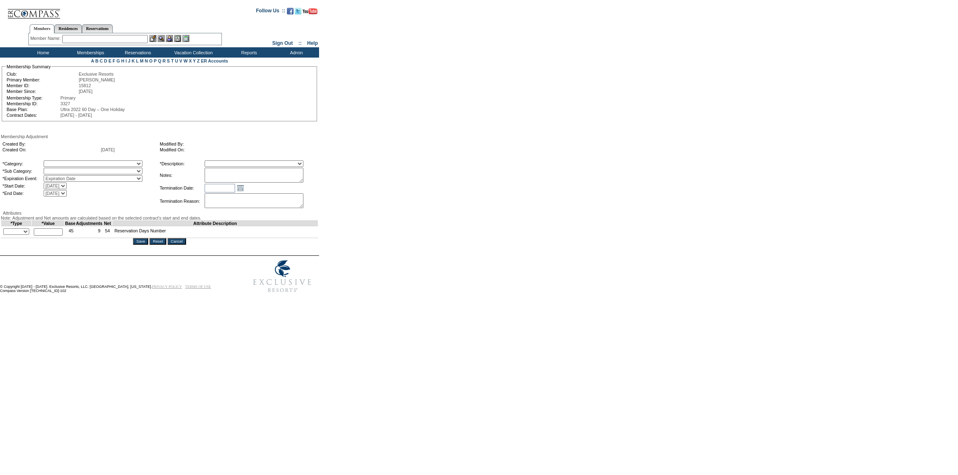  Describe the element at coordinates (114, 61) in the screenshot. I see `a: F` at that location.